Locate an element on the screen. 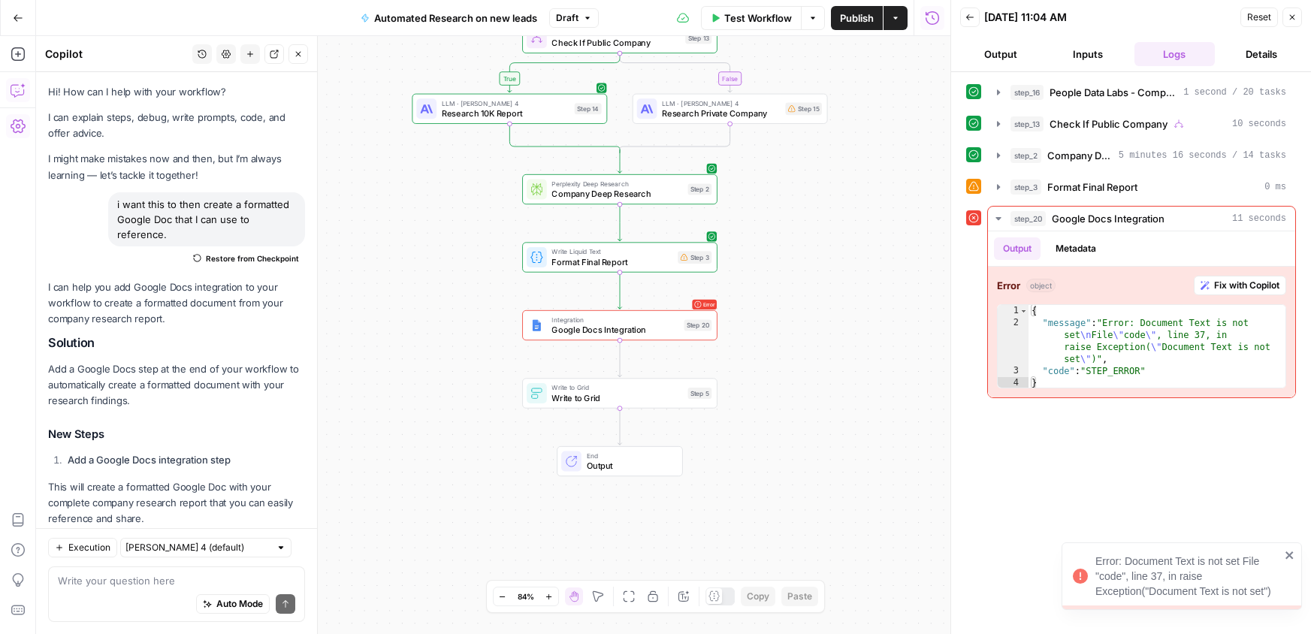 This screenshot has width=1311, height=634. button: Metadata is located at coordinates (1076, 249).